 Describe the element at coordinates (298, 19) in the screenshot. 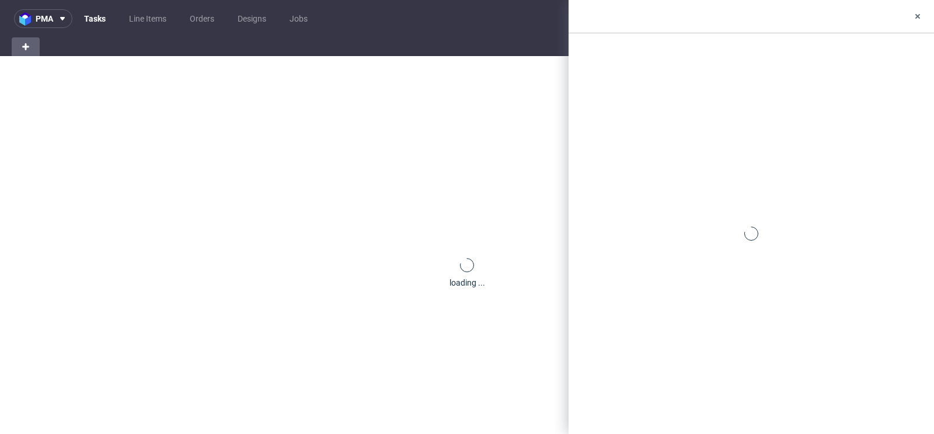

I see `a: Jobs` at that location.